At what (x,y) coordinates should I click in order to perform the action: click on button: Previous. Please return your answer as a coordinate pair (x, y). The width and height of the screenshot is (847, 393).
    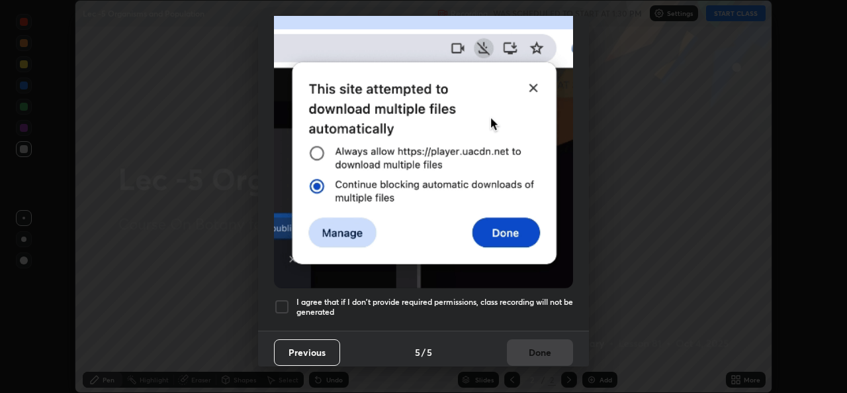
    Looking at the image, I should click on (307, 352).